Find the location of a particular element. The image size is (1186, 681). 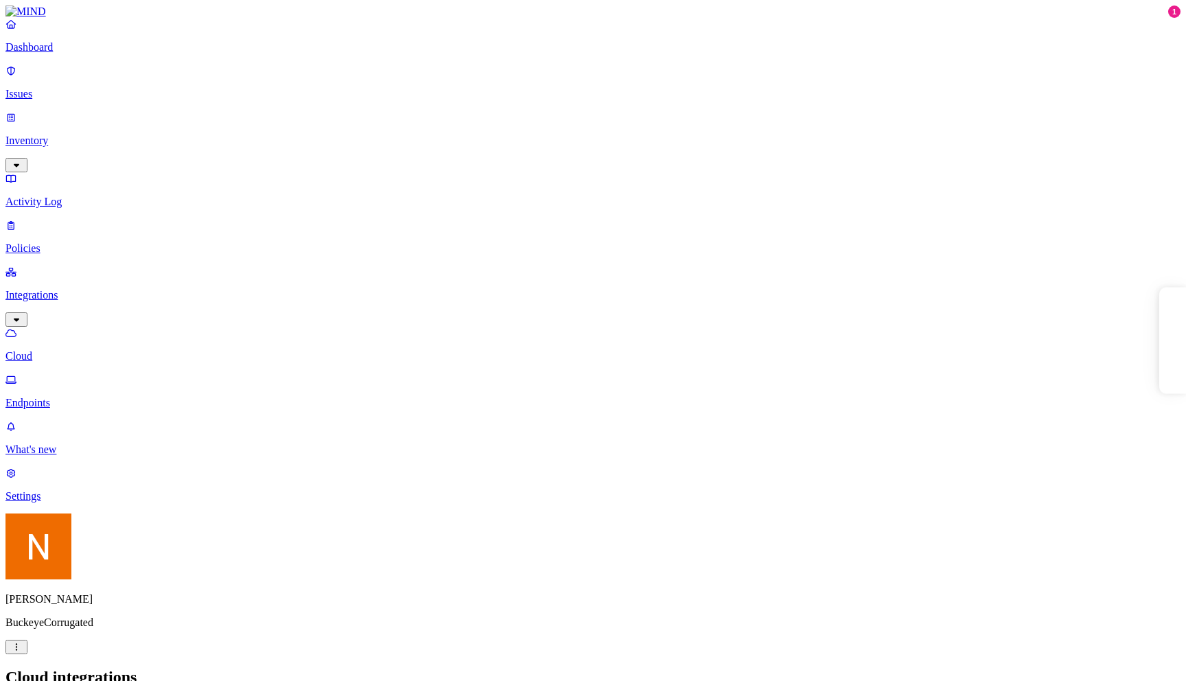

img: Nitai Mishary is located at coordinates (38, 546).